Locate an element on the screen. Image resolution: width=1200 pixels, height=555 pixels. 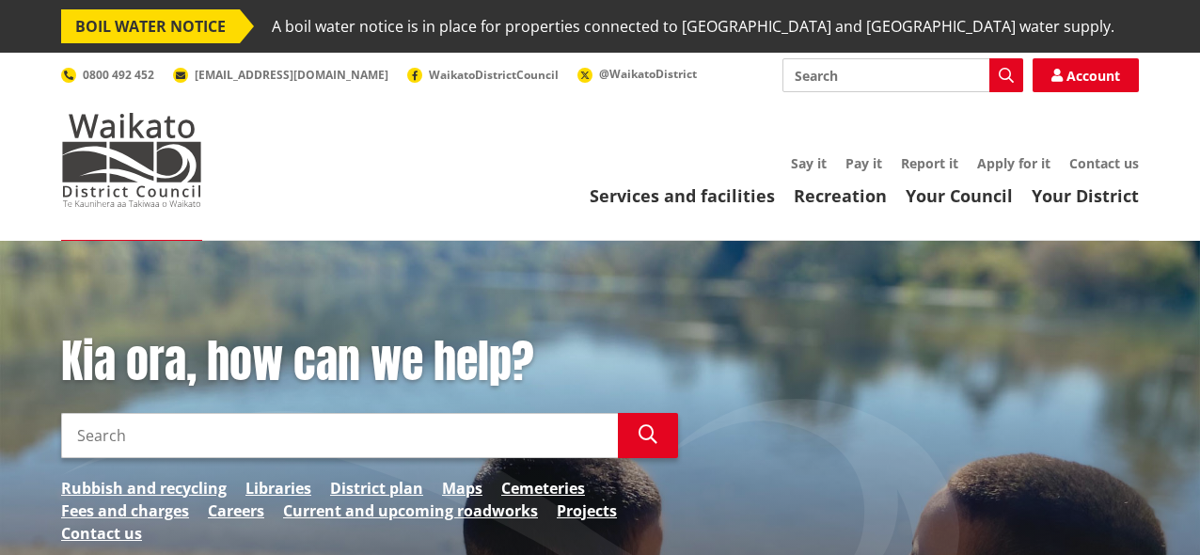
a: Pay it is located at coordinates (863, 163).